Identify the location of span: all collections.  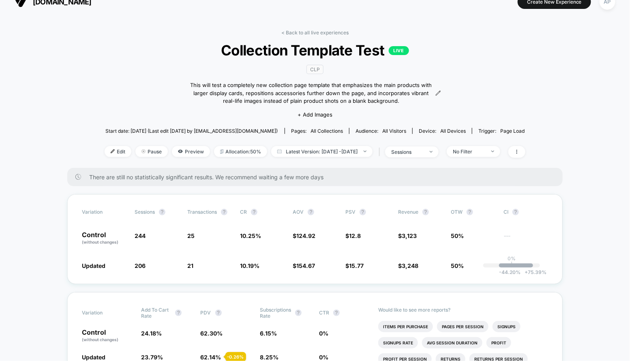
(327, 131).